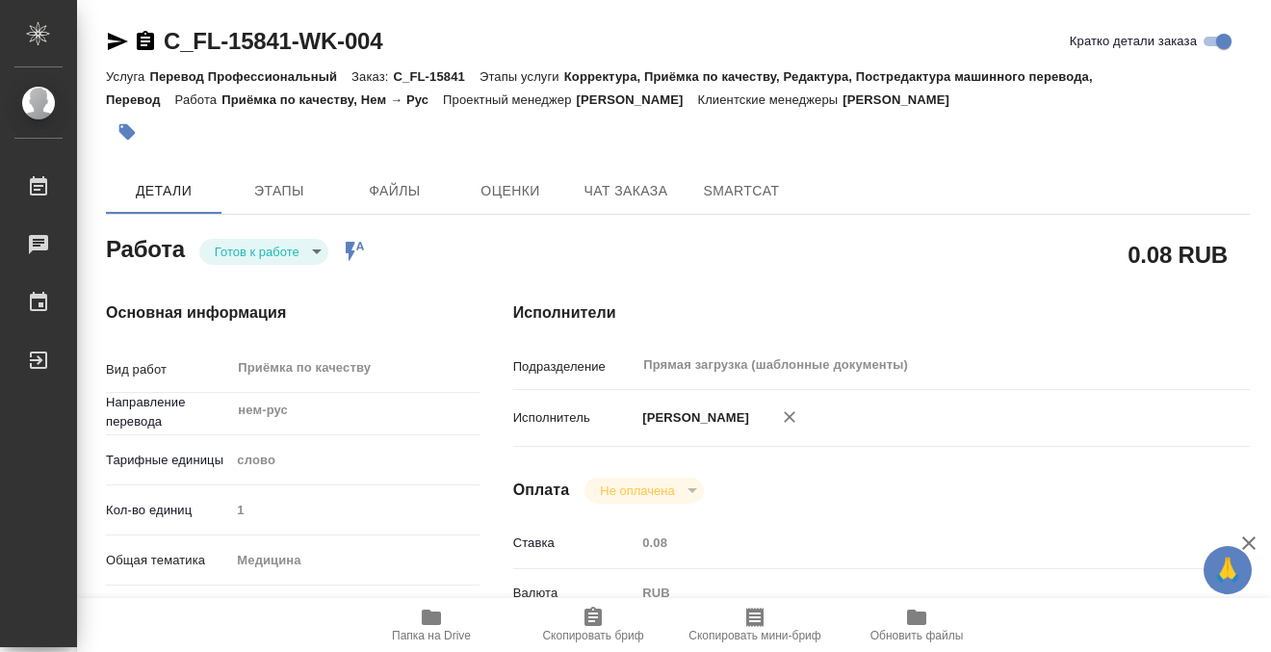  Describe the element at coordinates (1177, 254) in the screenshot. I see `h2: 0.08 RUB` at that location.